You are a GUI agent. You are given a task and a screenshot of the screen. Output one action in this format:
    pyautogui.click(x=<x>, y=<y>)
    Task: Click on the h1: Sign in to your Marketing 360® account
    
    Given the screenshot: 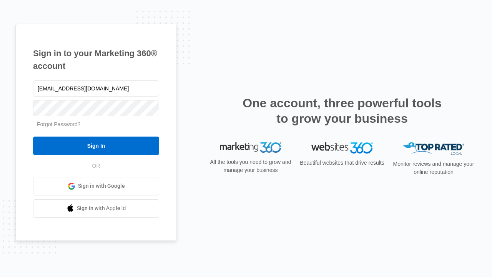 What is the action you would take?
    pyautogui.click(x=96, y=60)
    